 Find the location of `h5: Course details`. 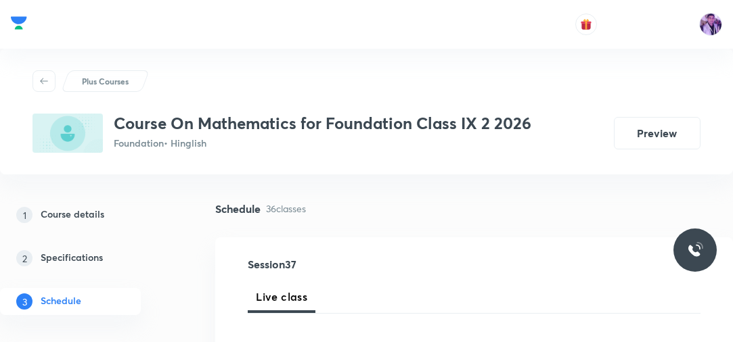

h5: Course details is located at coordinates (72, 215).